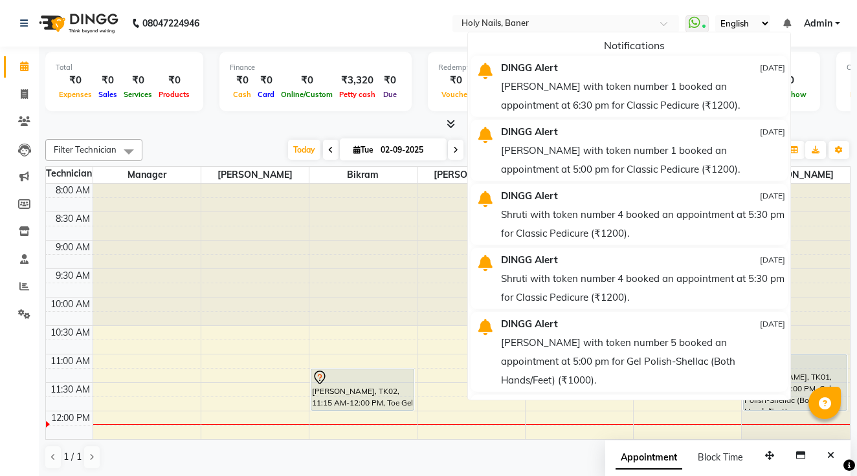 Image resolution: width=857 pixels, height=476 pixels. Describe the element at coordinates (77, 23) in the screenshot. I see `img: logo` at that location.